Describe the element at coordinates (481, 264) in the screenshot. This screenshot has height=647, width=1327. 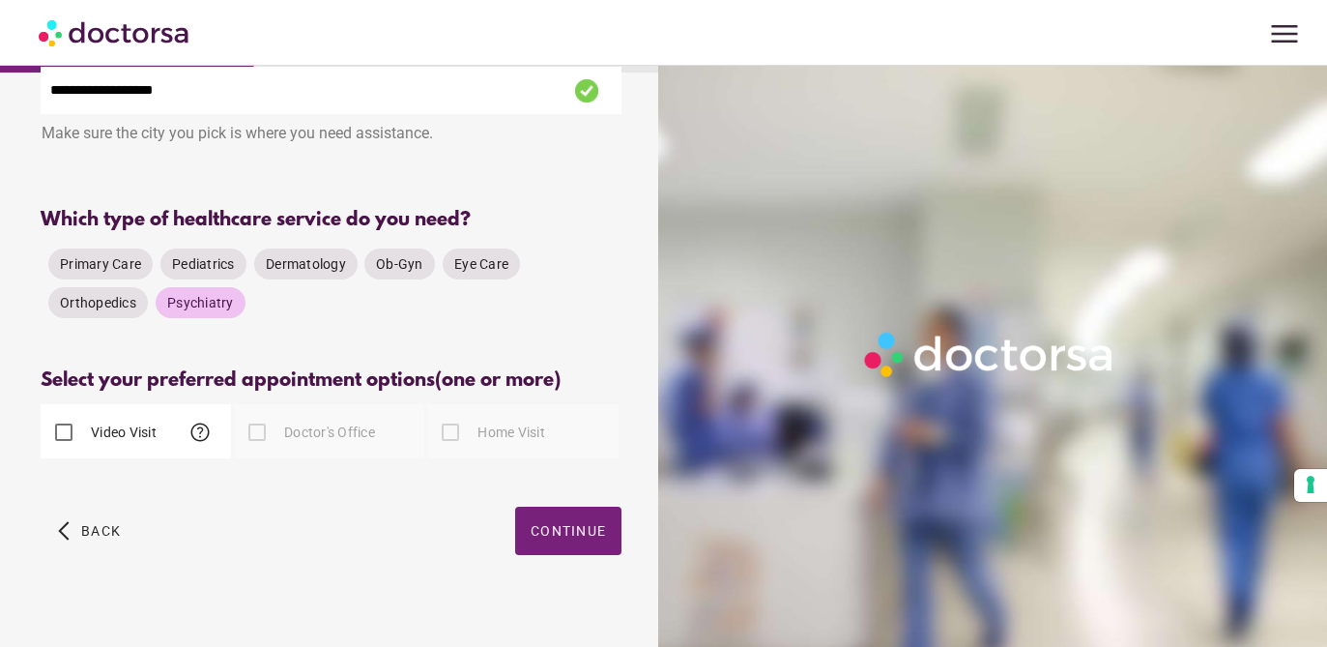
I see `span: Eye Care` at that location.